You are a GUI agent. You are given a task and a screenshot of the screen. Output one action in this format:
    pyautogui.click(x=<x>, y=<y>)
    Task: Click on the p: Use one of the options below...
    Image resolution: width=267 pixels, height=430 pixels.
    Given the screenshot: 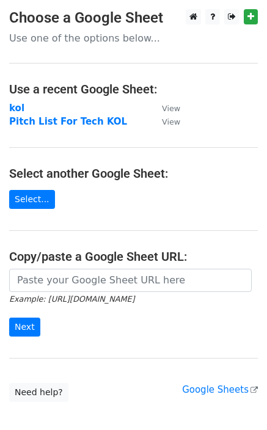 What is the action you would take?
    pyautogui.click(x=133, y=38)
    